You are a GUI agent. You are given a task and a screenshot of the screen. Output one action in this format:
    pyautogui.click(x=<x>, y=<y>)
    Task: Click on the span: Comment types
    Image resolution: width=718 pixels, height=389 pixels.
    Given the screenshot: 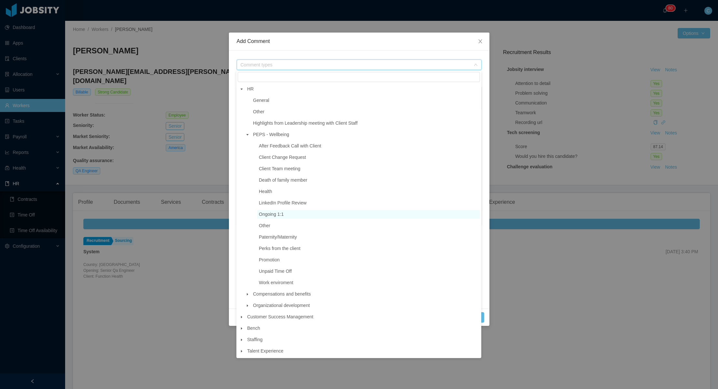 What is the action you would take?
    pyautogui.click(x=356, y=65)
    